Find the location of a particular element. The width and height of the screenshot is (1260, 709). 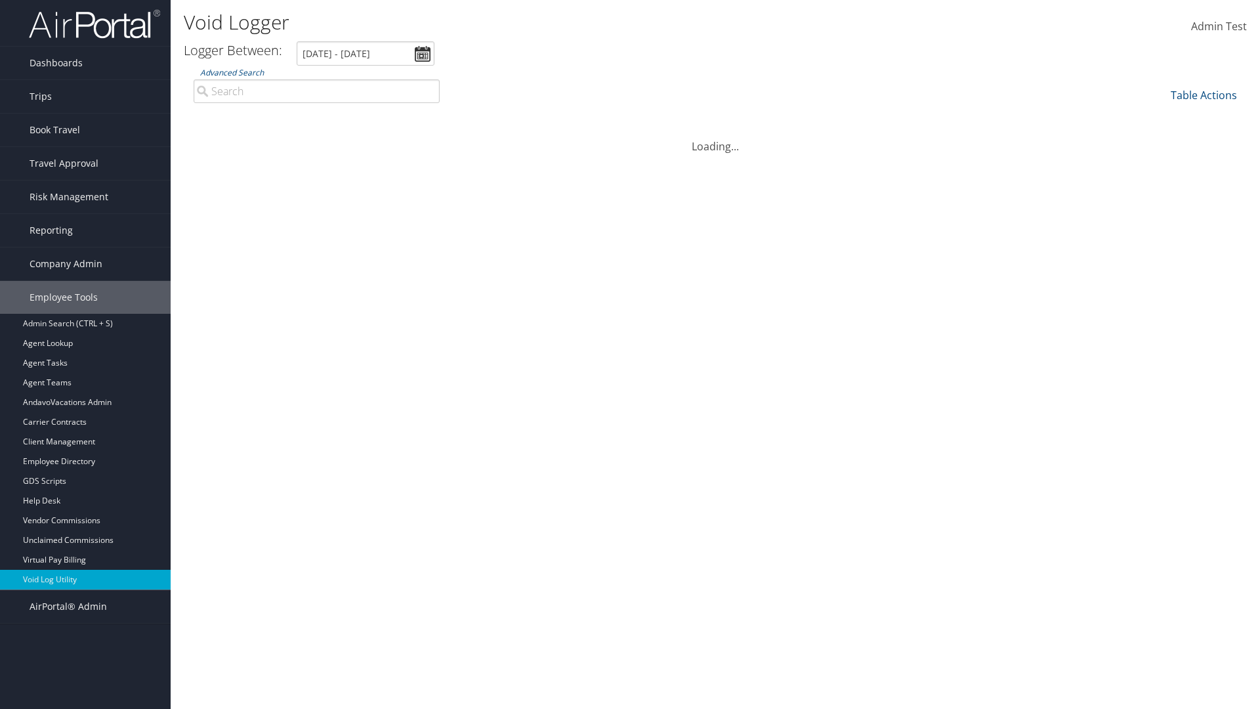

img: airportal-logo.png is located at coordinates (95, 24).